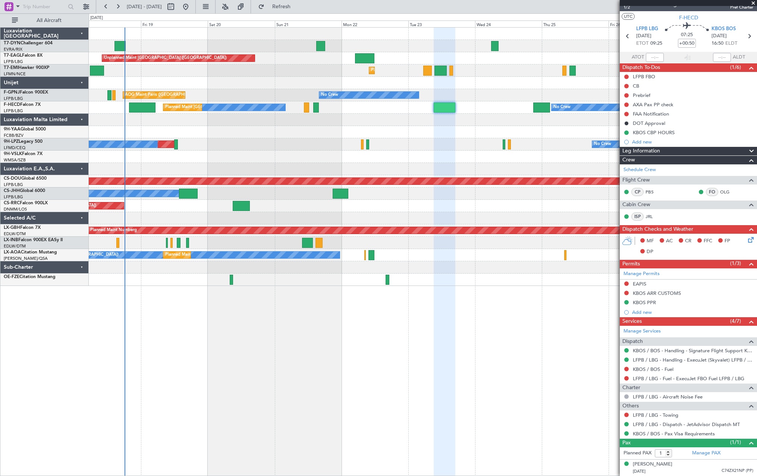 The width and height of the screenshot is (757, 476). Describe the element at coordinates (739, 57) in the screenshot. I see `span: ALDT` at that location.